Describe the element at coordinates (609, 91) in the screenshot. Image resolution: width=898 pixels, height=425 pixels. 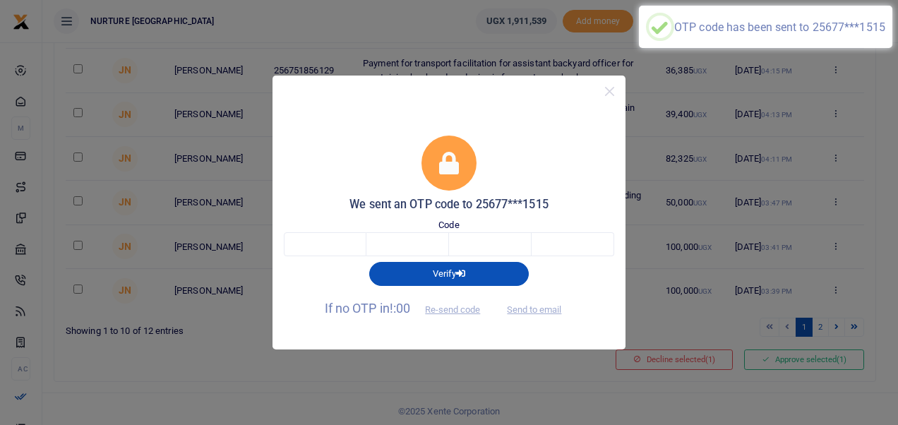
I see `button: Close` at that location.